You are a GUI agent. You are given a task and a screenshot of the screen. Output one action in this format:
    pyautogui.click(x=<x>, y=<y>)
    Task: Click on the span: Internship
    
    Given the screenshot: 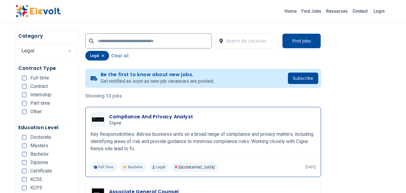 What is the action you would take?
    pyautogui.click(x=41, y=95)
    